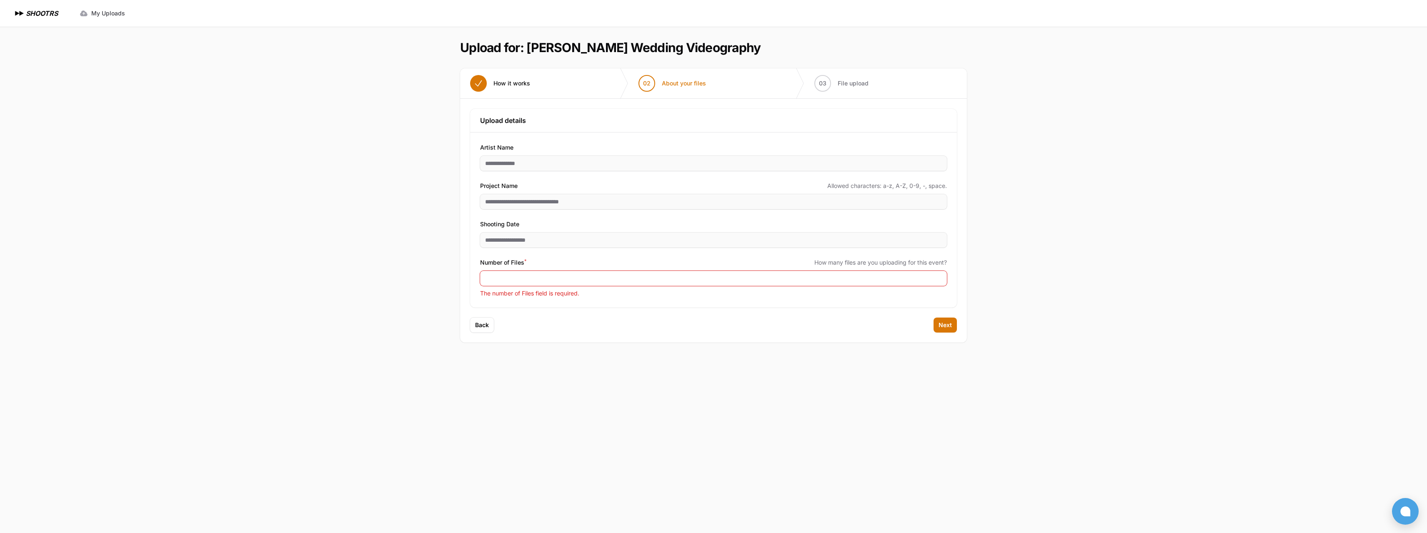 The height and width of the screenshot is (533, 1427). I want to click on span: File upload, so click(853, 83).